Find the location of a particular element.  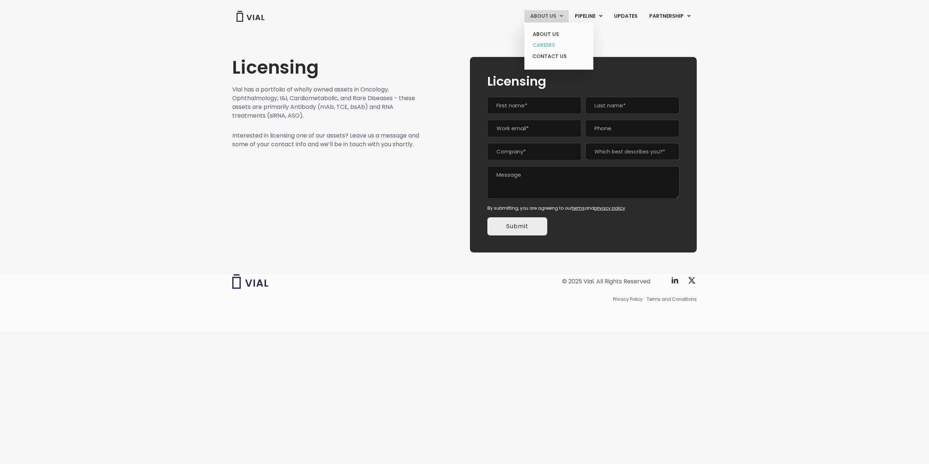

div: © 2025 Vial. All Rights Reserved is located at coordinates (606, 282).